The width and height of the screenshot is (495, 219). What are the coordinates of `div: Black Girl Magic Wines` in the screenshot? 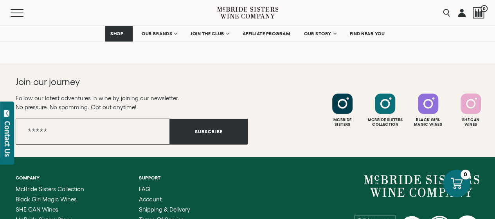 It's located at (428, 122).